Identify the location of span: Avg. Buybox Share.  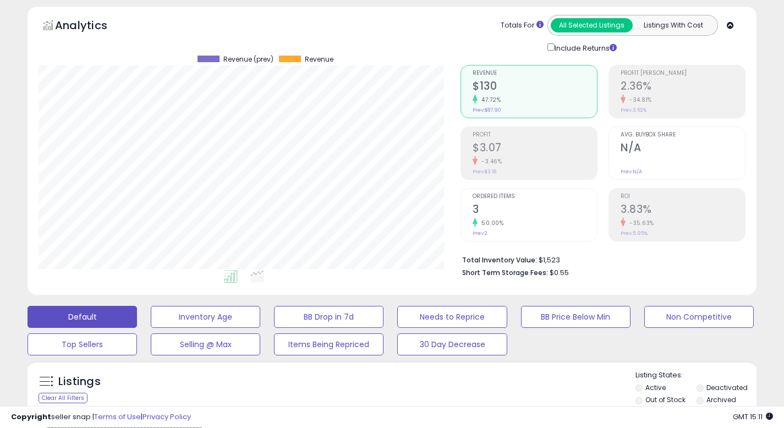
(683, 135).